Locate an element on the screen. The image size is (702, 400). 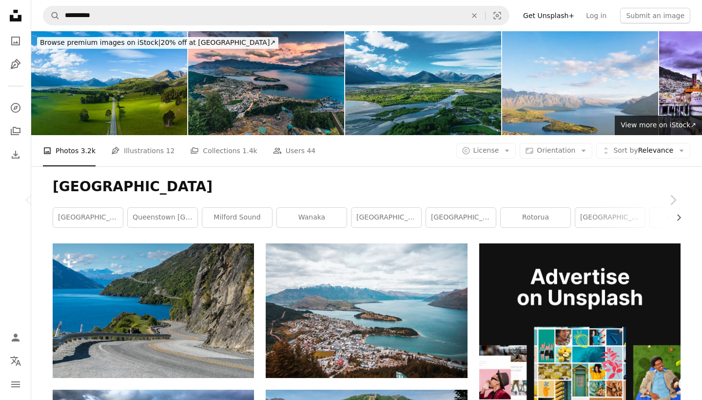
span: Browse premium images on iStock | is located at coordinates (100, 42).